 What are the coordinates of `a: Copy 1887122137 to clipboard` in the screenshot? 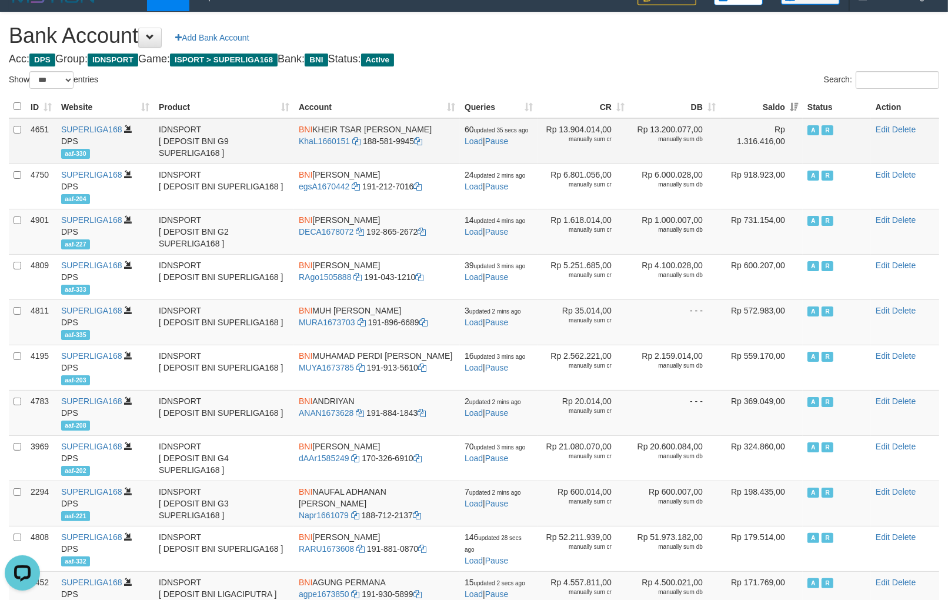 It's located at (417, 515).